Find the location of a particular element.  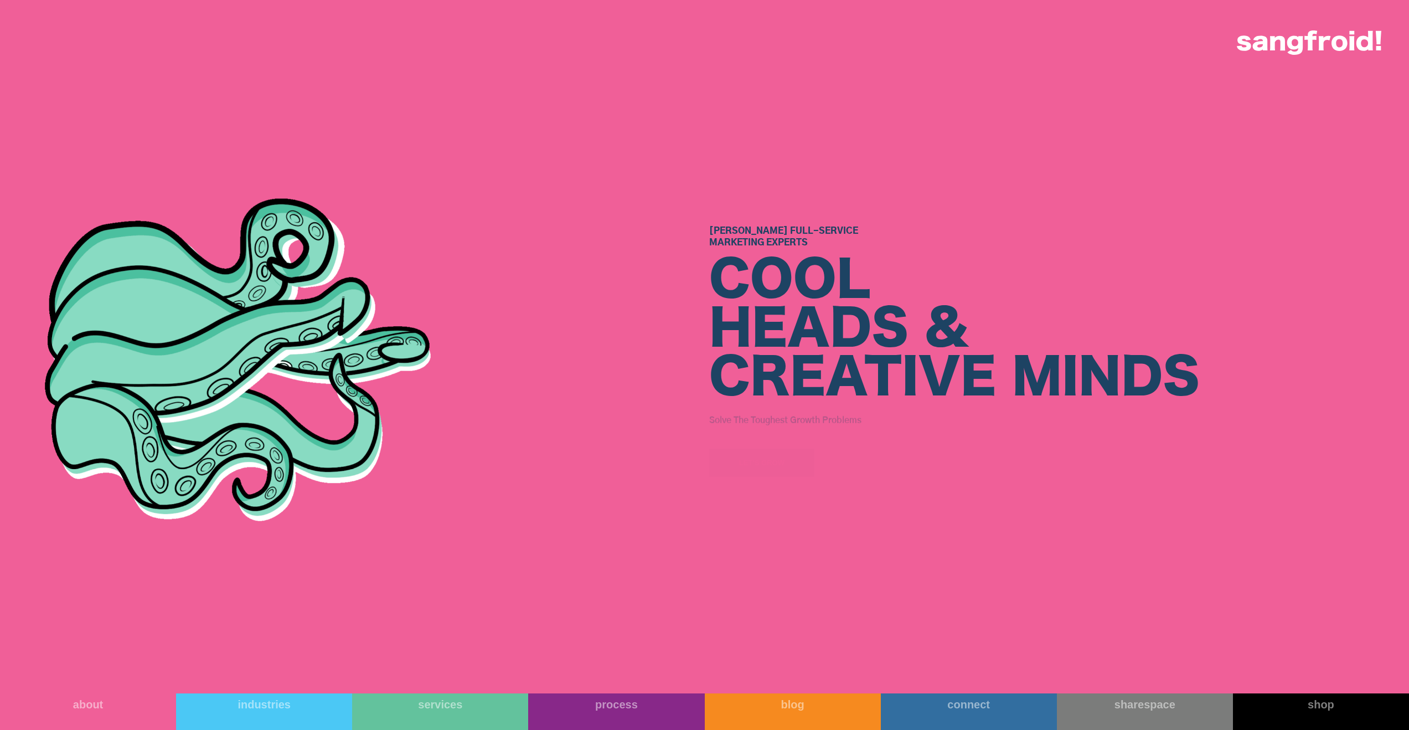

div: COOL HEADS & CREATIVE MINDS is located at coordinates (954, 330).